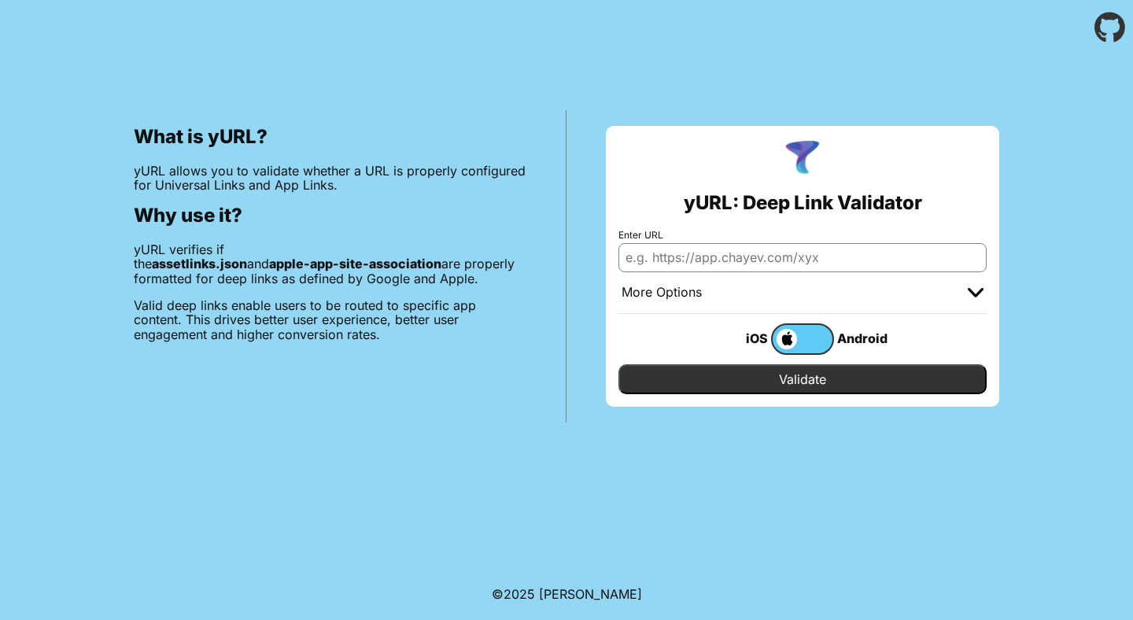 The height and width of the screenshot is (620, 1133). I want to click on div: More Options, so click(662, 293).